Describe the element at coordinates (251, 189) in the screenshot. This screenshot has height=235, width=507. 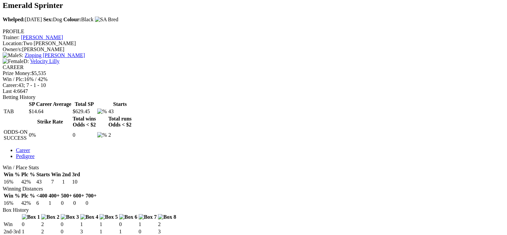
I see `div: Winning Distances` at that location.